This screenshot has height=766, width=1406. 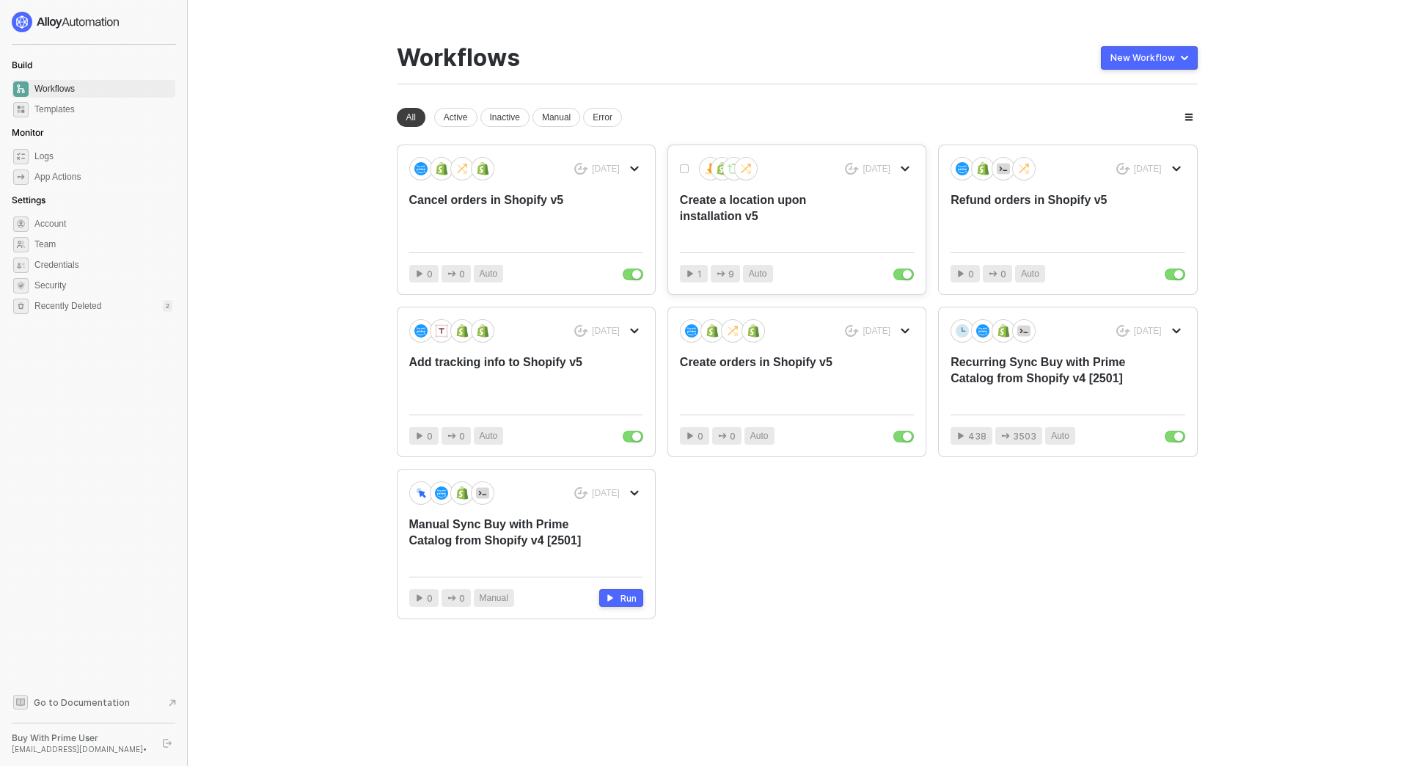 I want to click on div: Workflows, so click(x=458, y=58).